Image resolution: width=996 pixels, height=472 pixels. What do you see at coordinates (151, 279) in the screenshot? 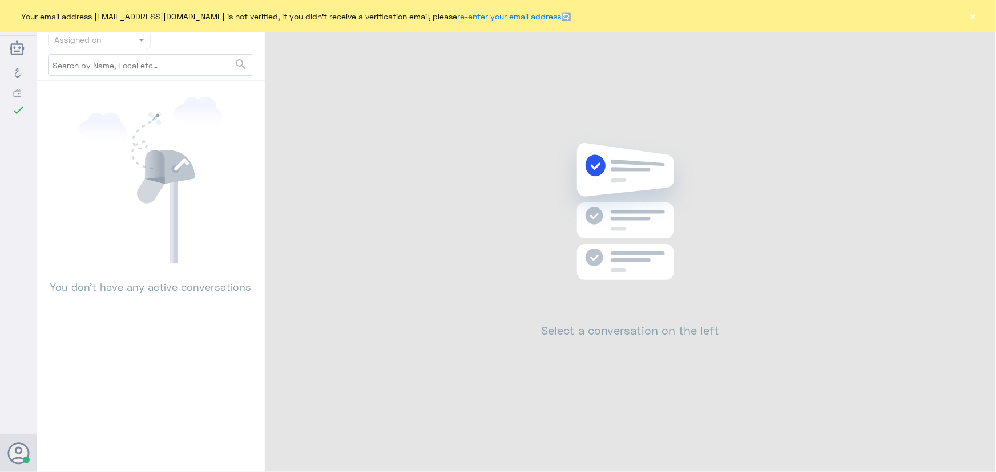
I see `p: You don’t have any active conversations` at bounding box center [151, 279].